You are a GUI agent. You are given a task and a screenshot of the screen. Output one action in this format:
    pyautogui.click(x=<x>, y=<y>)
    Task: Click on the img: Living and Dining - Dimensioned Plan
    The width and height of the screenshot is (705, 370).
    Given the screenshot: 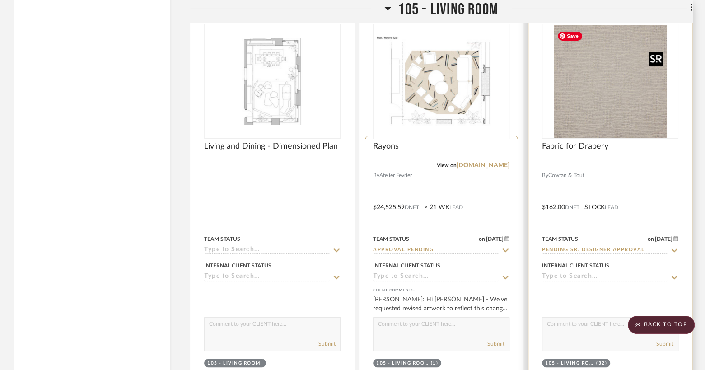 What is the action you would take?
    pyautogui.click(x=272, y=81)
    